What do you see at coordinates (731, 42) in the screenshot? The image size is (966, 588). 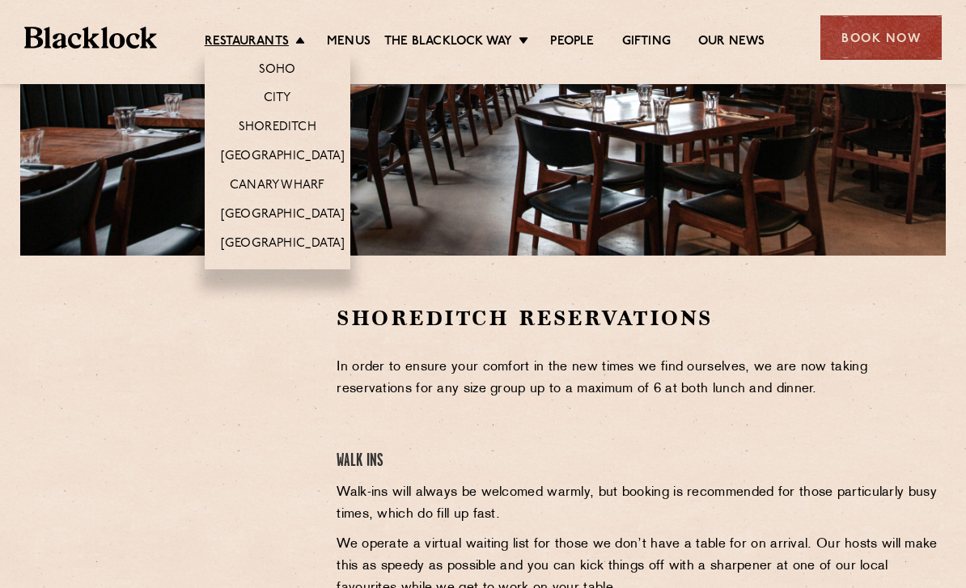 I see `a: Our News` at bounding box center [731, 42].